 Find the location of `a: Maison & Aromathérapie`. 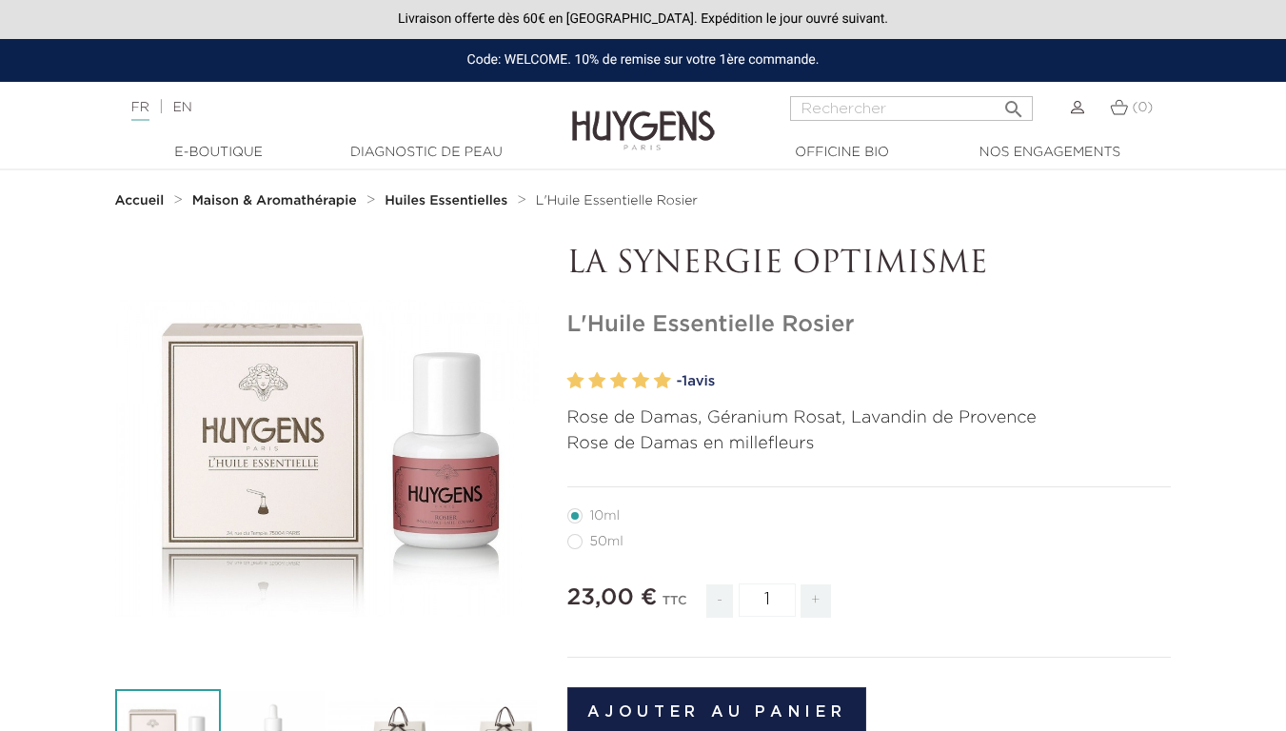

a: Maison & Aromathérapie is located at coordinates (277, 201).